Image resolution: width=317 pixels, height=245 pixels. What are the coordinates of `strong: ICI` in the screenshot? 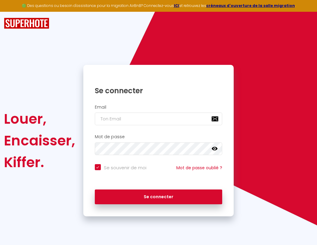 It's located at (177, 5).